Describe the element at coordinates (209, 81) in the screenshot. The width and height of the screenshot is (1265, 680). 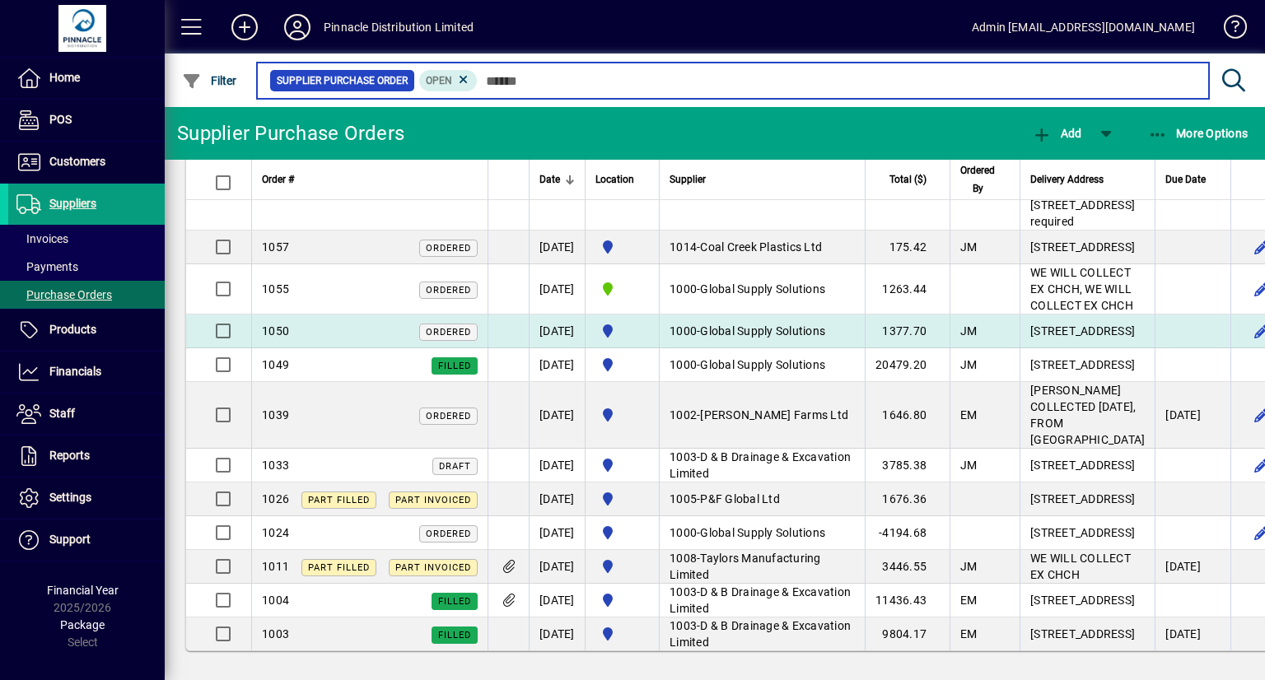
I see `span: Filter` at that location.